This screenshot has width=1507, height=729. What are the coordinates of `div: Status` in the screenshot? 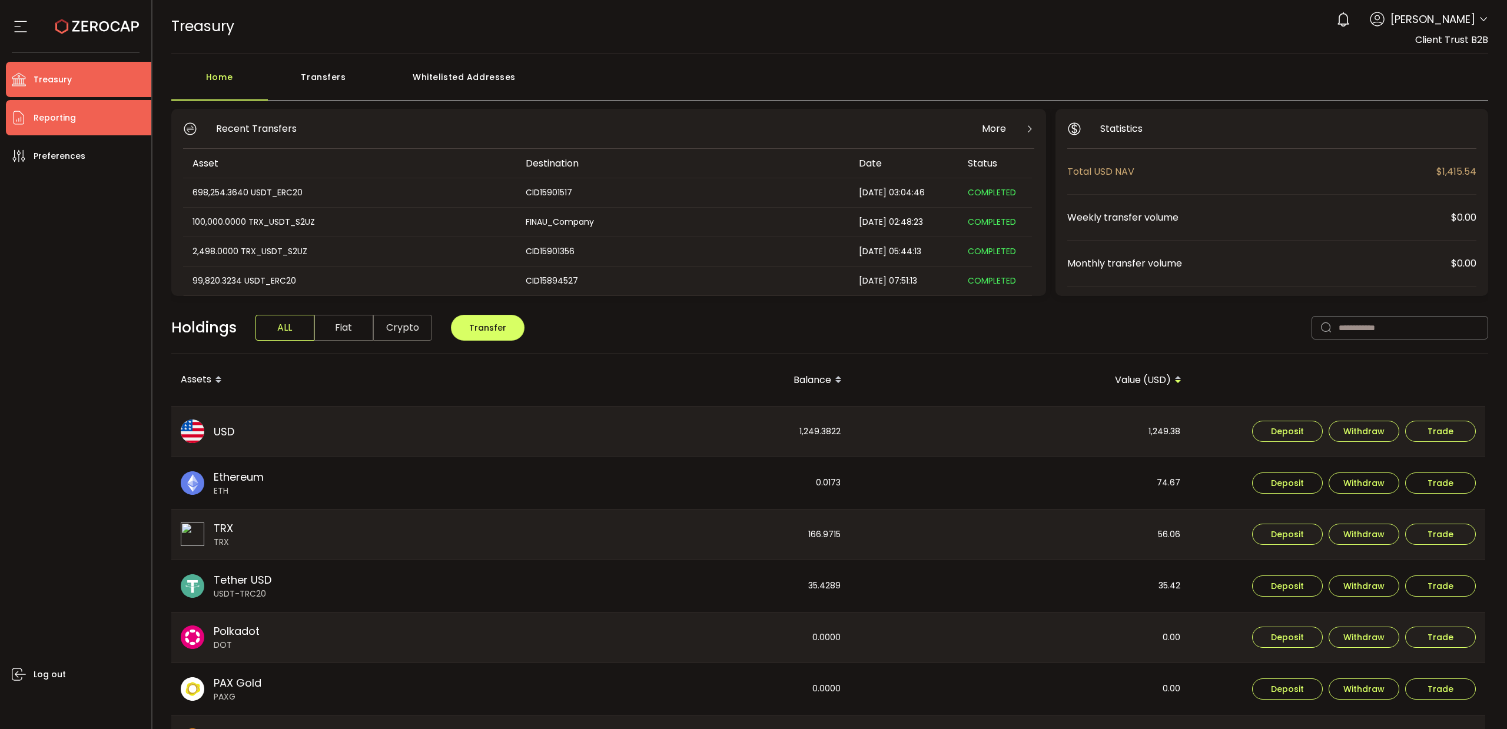 It's located at (995, 163).